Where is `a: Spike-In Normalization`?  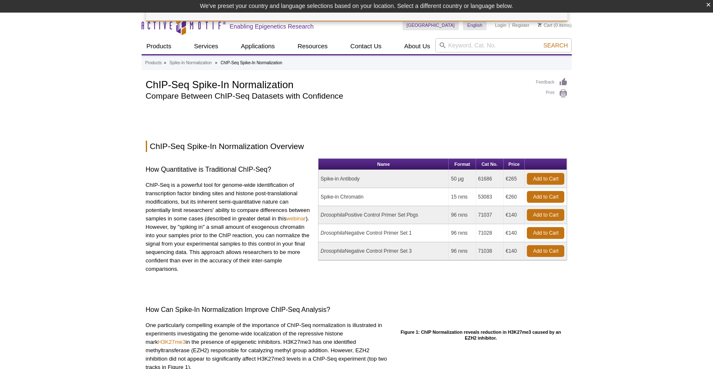
a: Spike-In Normalization is located at coordinates (190, 63).